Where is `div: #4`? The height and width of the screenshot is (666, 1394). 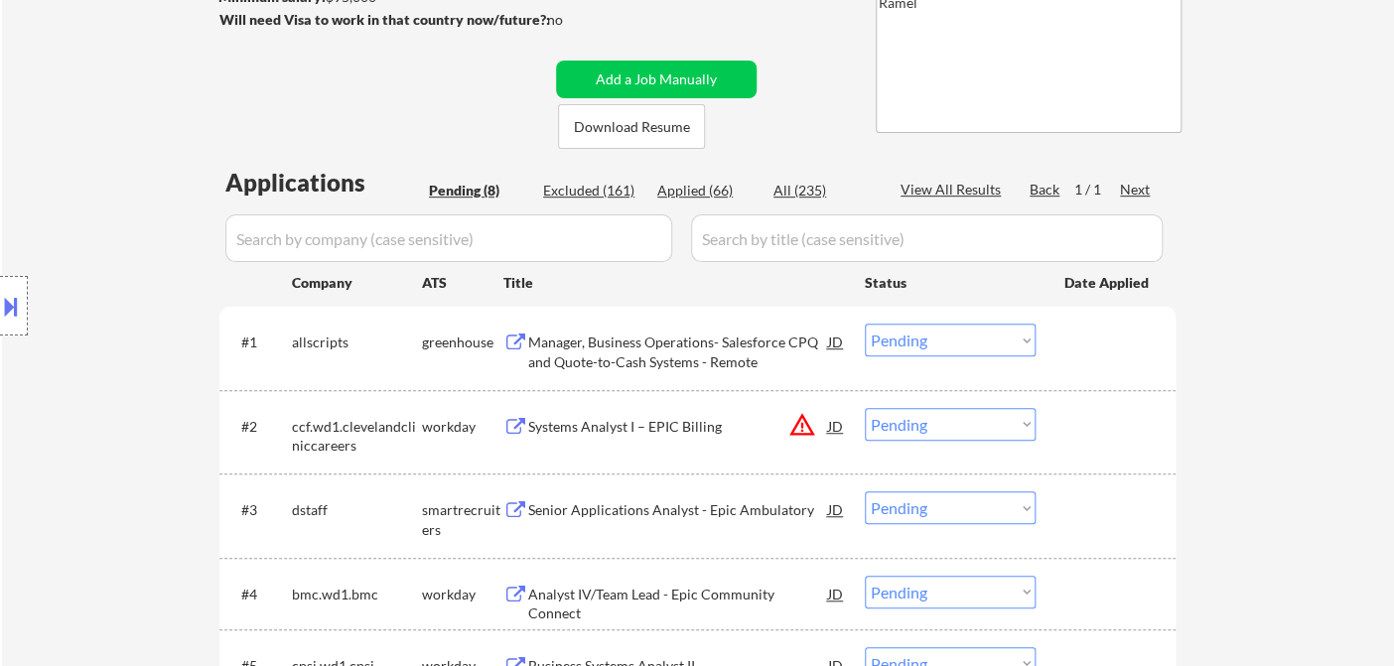 div: #4 is located at coordinates (258, 595).